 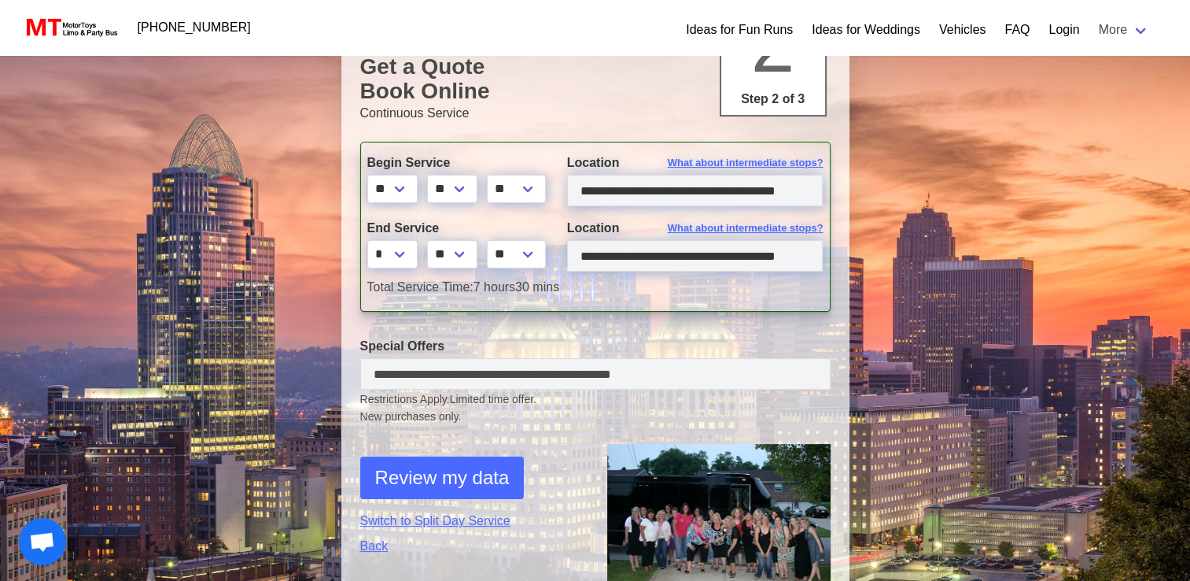 What do you see at coordinates (963, 30) in the screenshot?
I see `a: Vehicles` at bounding box center [963, 30].